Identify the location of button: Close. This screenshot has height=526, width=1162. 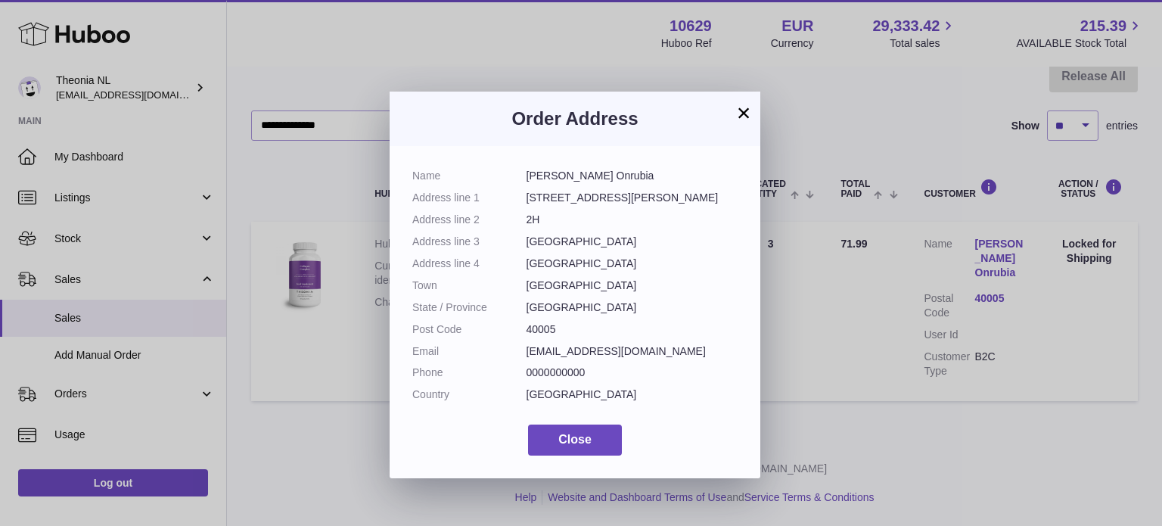
(575, 440).